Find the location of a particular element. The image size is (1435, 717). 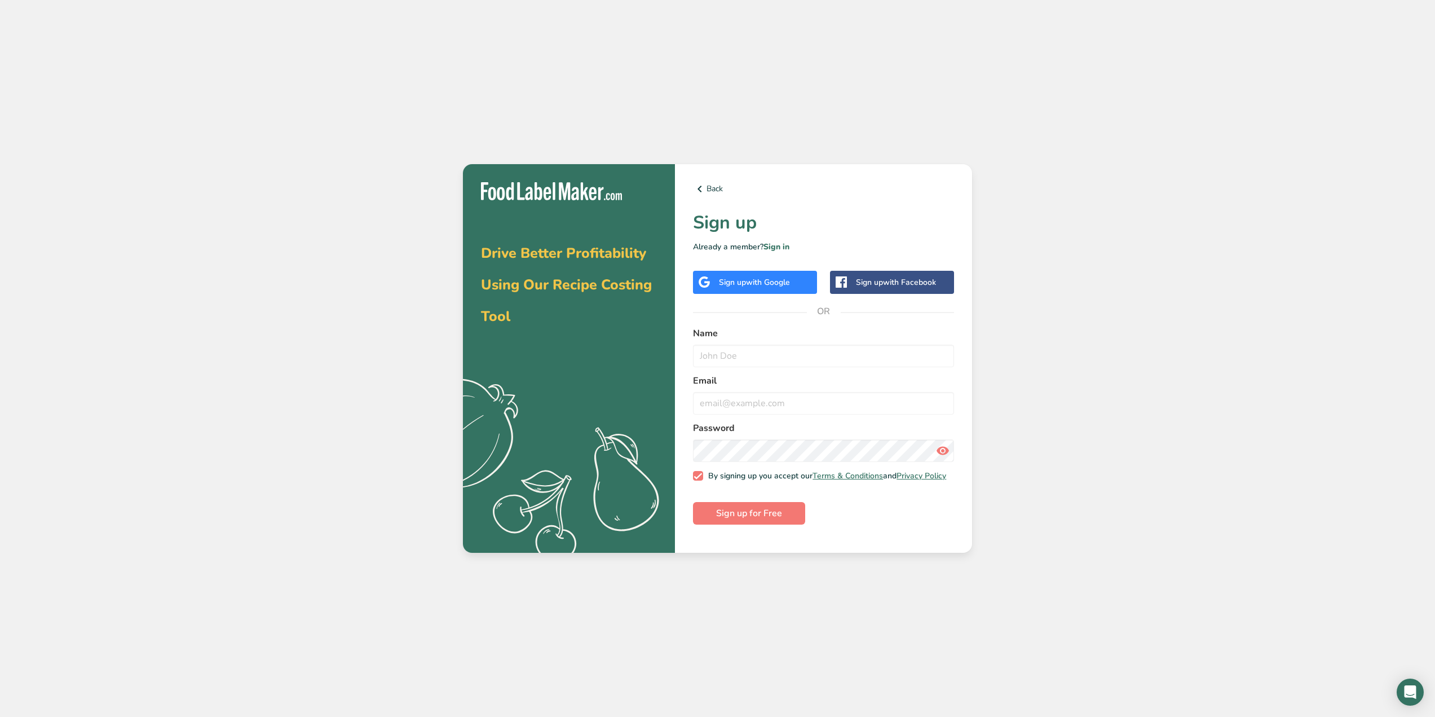

span: OR is located at coordinates (824, 311).